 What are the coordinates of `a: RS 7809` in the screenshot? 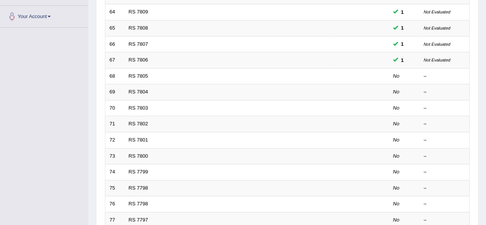 It's located at (138, 12).